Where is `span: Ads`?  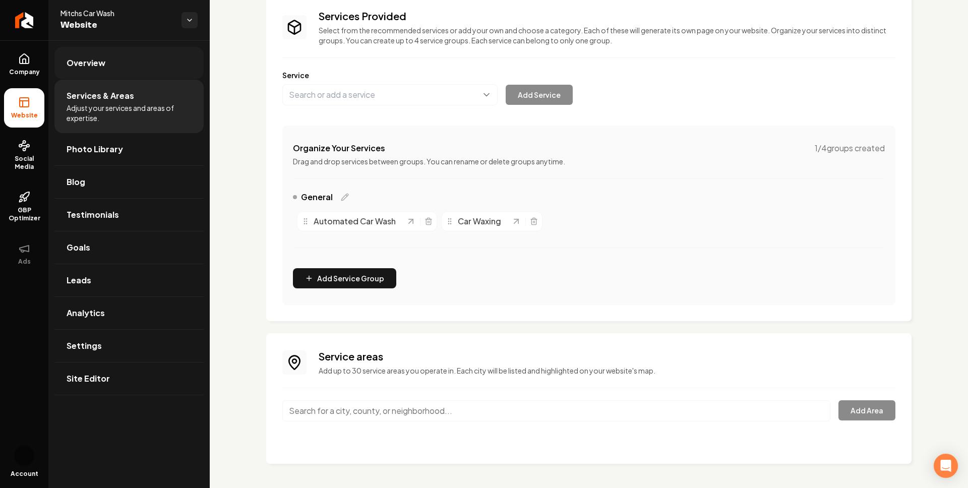
span: Ads is located at coordinates (24, 262).